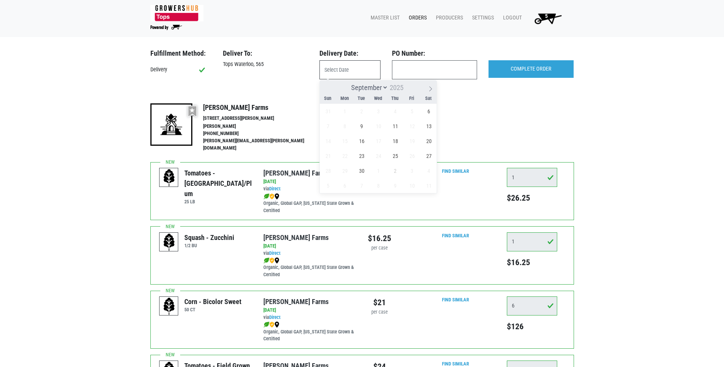 The height and width of the screenshot is (367, 724). What do you see at coordinates (412, 171) in the screenshot?
I see `span: October 3, 2025` at bounding box center [412, 171].